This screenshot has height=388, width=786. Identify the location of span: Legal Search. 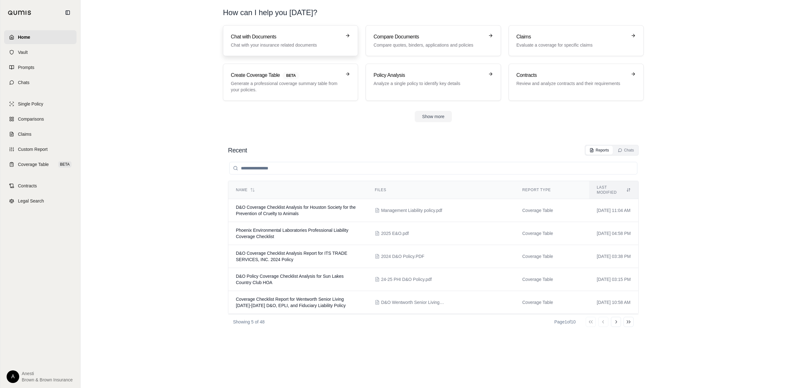
(31, 201).